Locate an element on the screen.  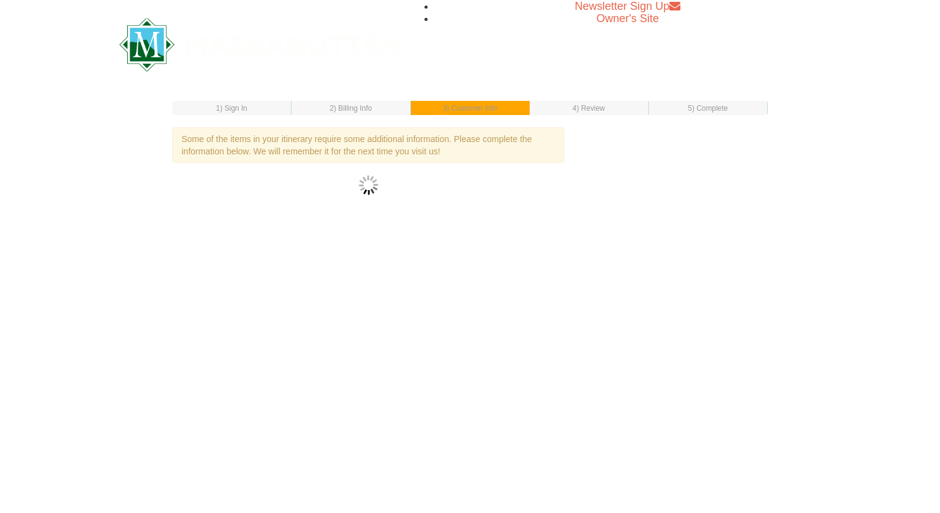
a: Owner's Site is located at coordinates (627, 18).